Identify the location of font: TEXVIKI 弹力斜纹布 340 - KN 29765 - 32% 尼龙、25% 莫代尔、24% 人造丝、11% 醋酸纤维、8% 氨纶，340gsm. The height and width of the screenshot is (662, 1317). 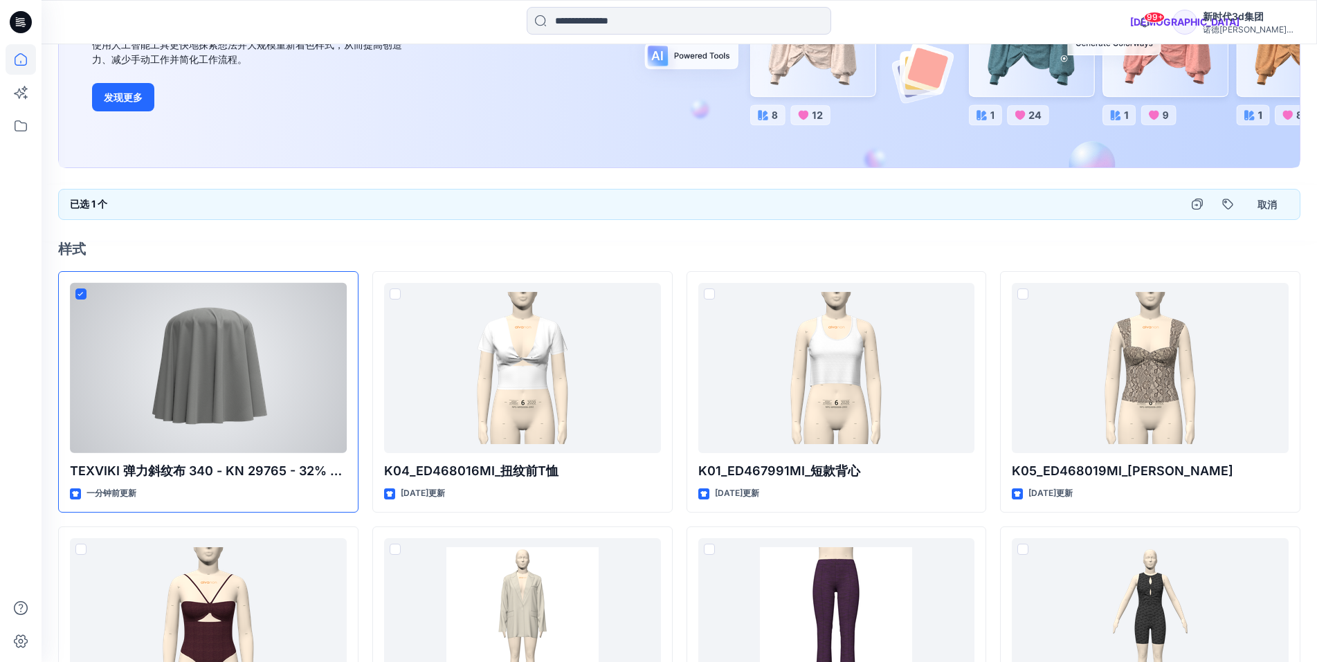
(400, 471).